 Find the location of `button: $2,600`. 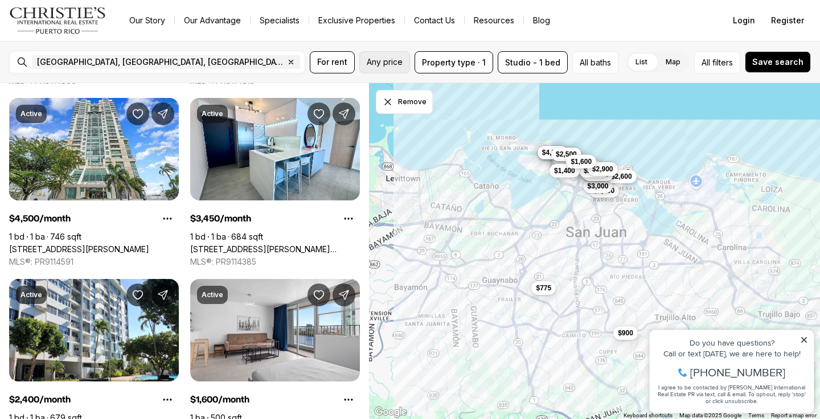

button: $2,600 is located at coordinates (621, 176).